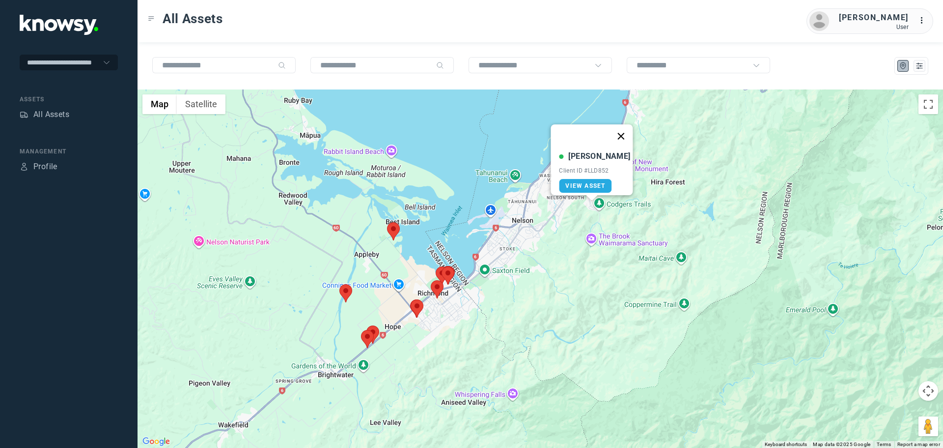 The height and width of the screenshot is (448, 943). Describe the element at coordinates (929, 104) in the screenshot. I see `button: Toggle fullscreen view` at that location.